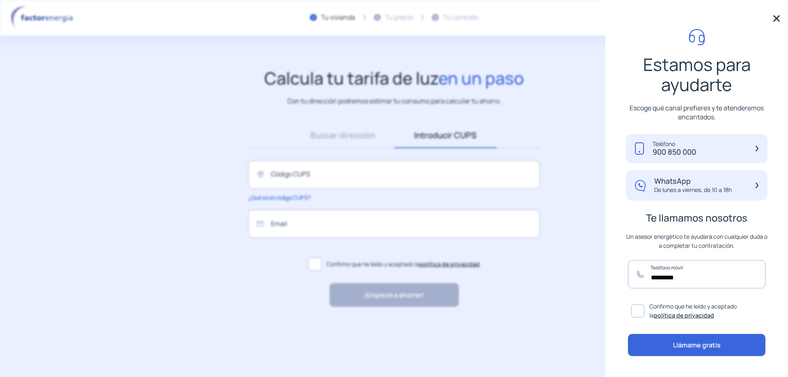  Describe the element at coordinates (696, 37) in the screenshot. I see `img: call-headphone.svg` at that location.